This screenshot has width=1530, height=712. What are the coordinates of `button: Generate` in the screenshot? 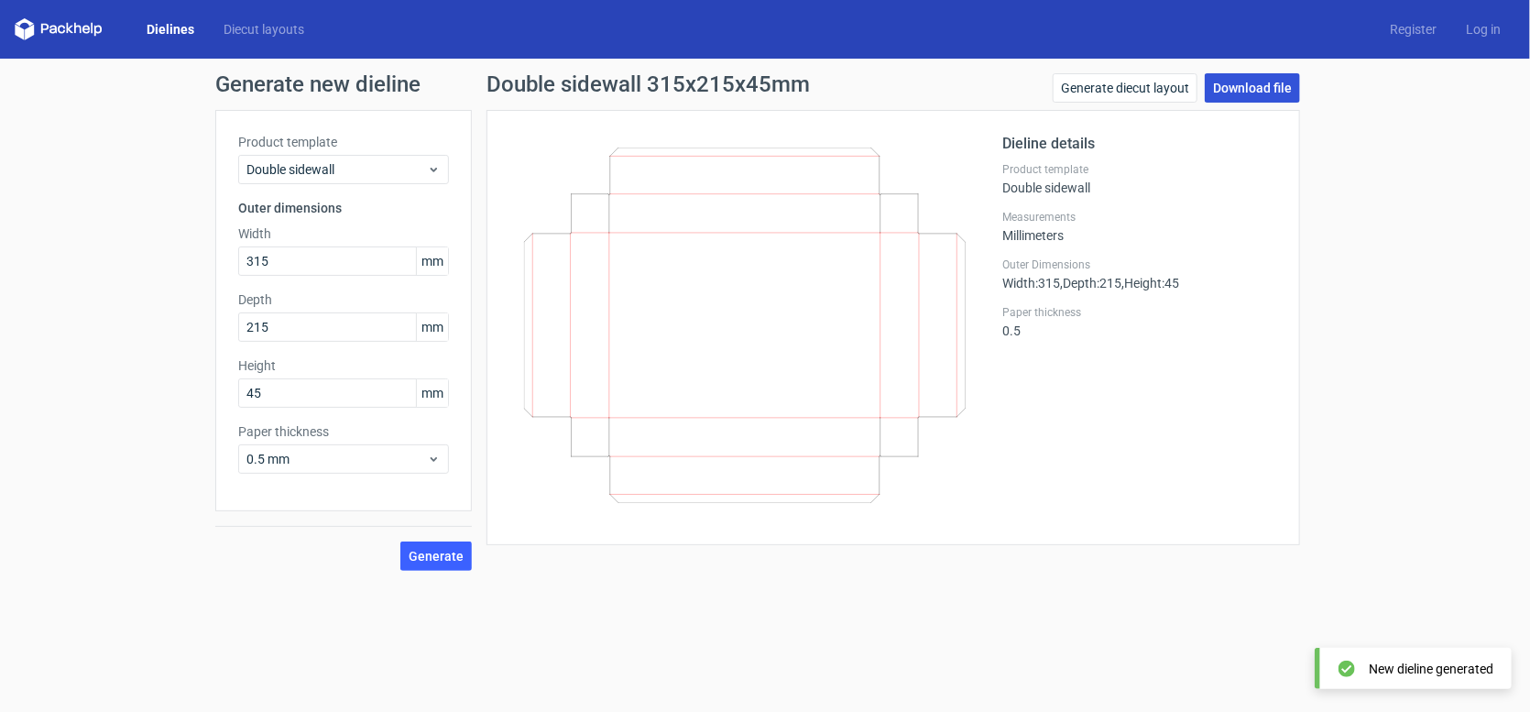 It's located at (436, 556).